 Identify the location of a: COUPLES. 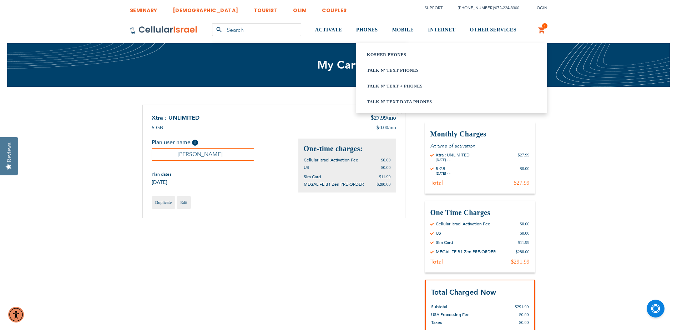
(334, 8).